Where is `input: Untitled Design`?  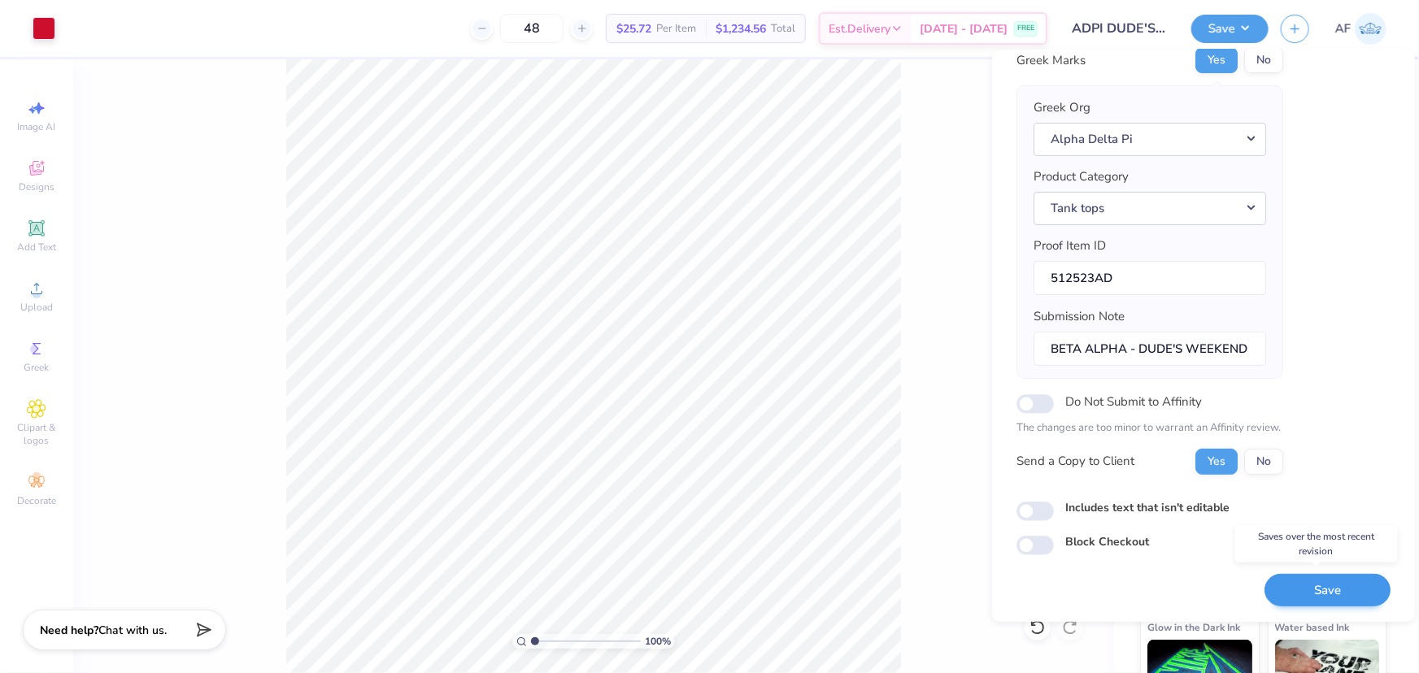 input: Untitled Design is located at coordinates (1119, 28).